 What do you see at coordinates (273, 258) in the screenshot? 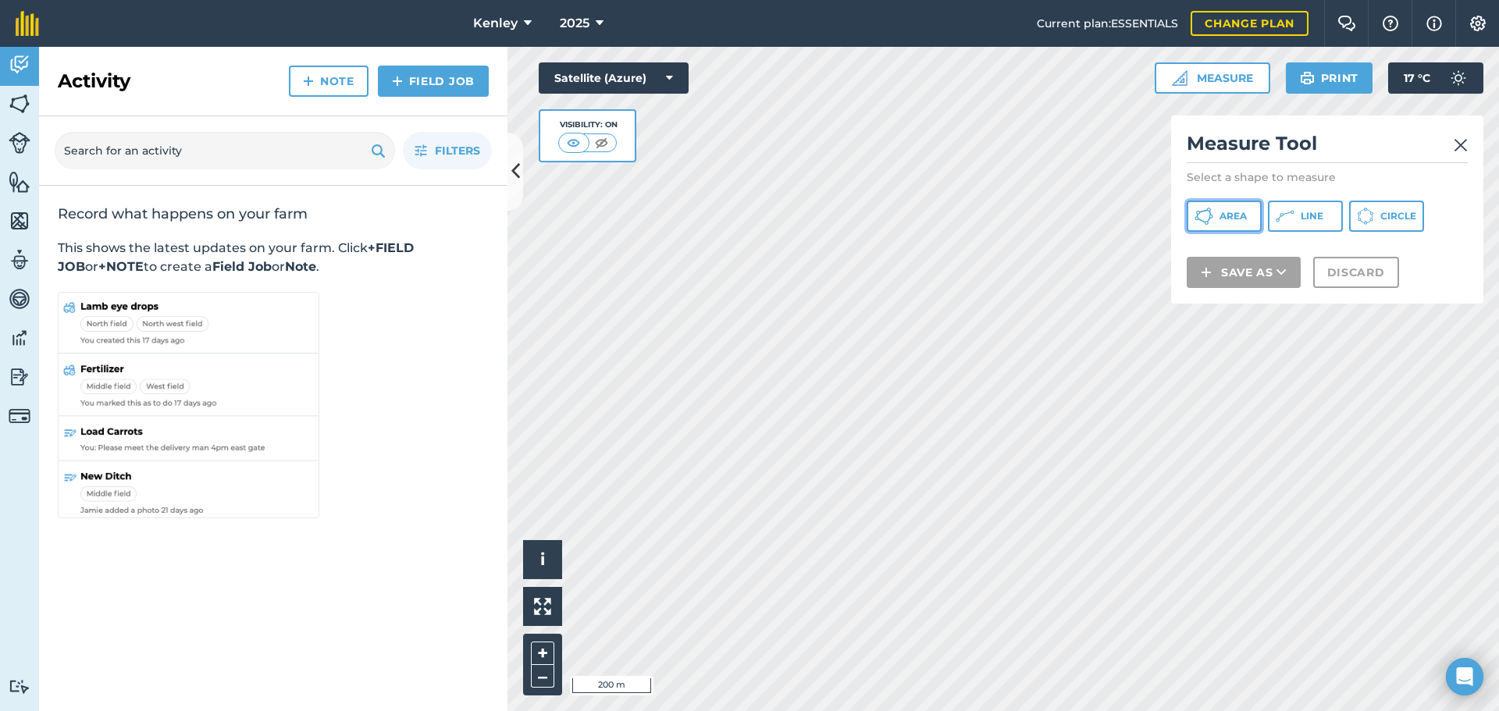
I see `p: This shows the latest updates on your farm. Click or to create a or .` at bounding box center [273, 258].